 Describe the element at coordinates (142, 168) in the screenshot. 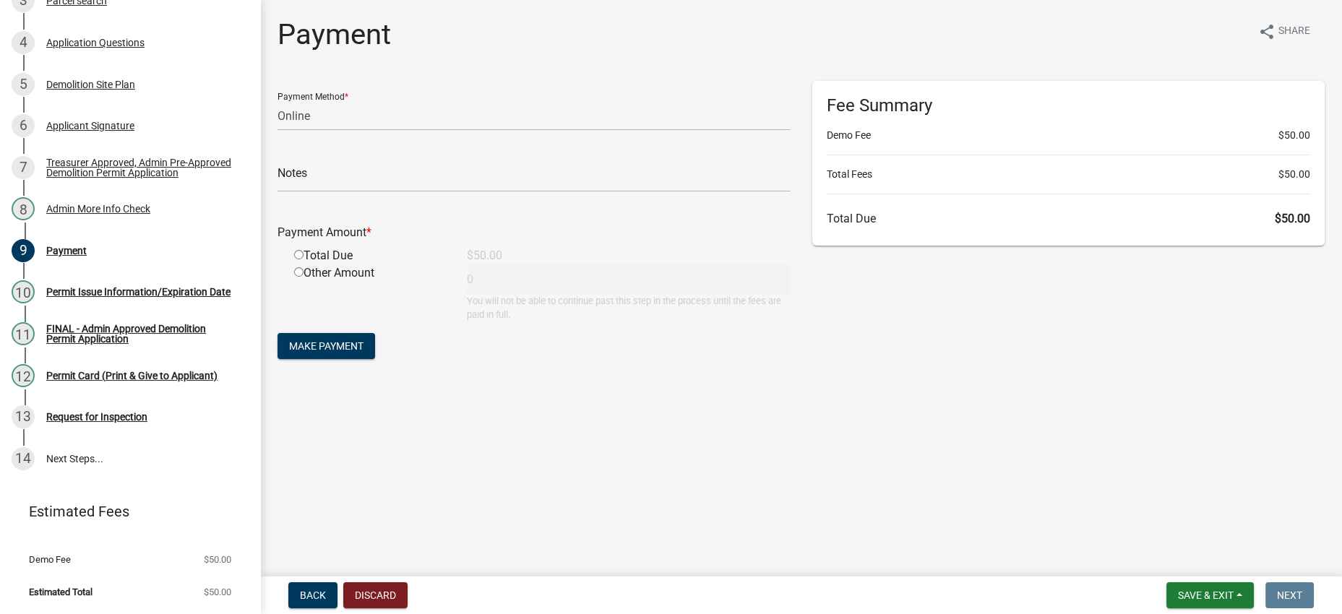

I see `div: Treasurer Approved, Admin Pre-Approved Demolition Permit Application` at that location.